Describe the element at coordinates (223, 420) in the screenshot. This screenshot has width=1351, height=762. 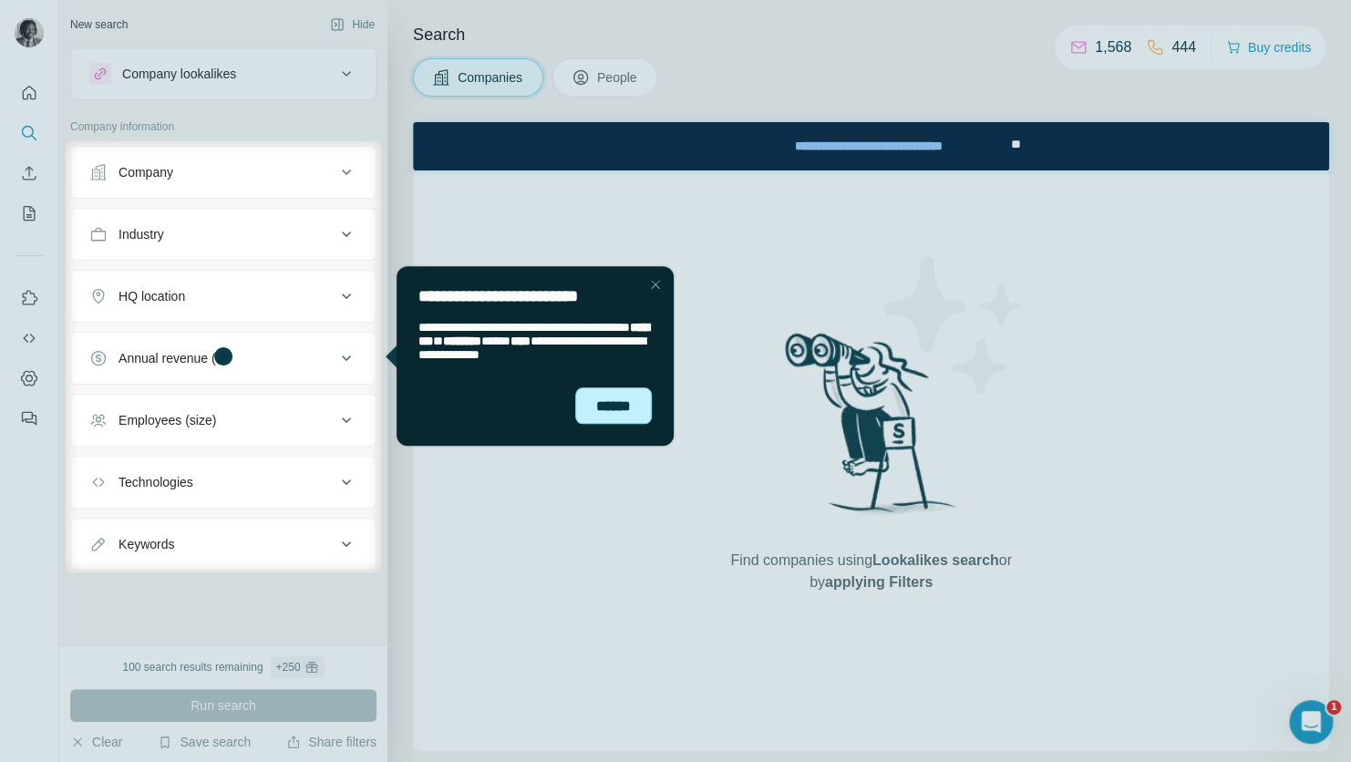
I see `button: Employees (size)` at that location.